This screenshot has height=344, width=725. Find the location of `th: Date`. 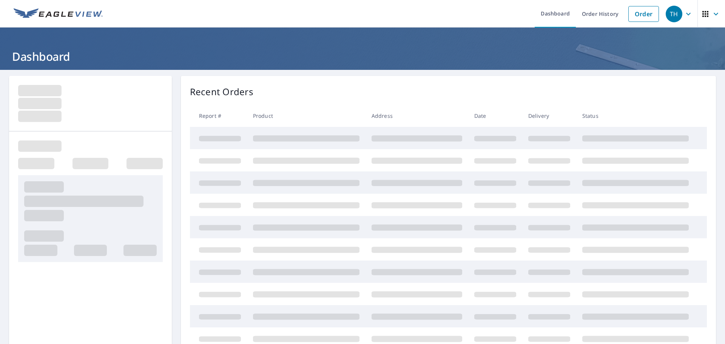

th: Date is located at coordinates (495, 116).